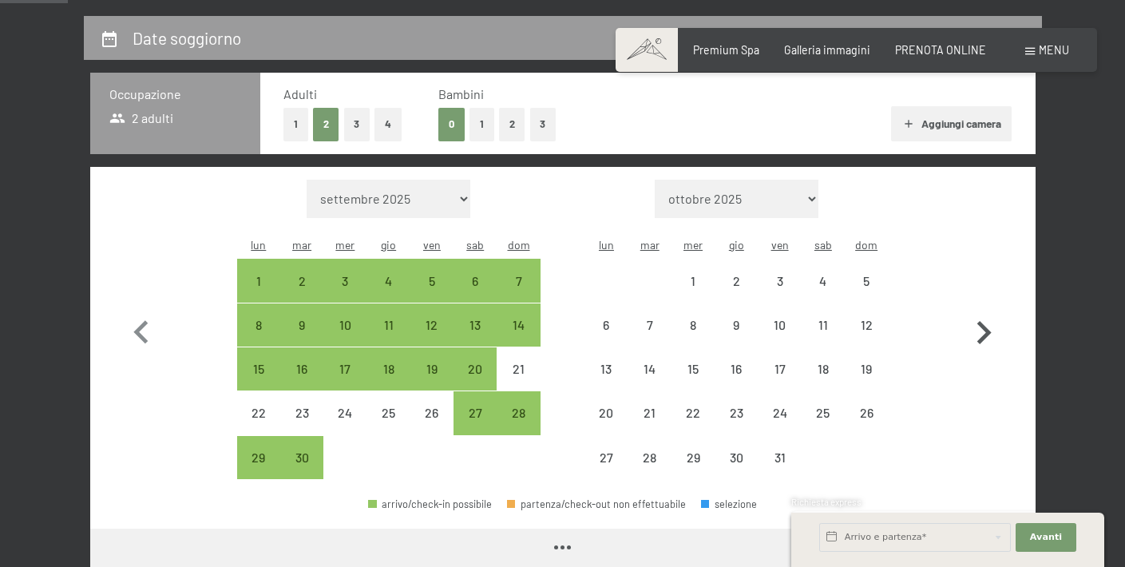  Describe the element at coordinates (779, 280) in the screenshot. I see `div: Fri Jul 03 2026` at that location.